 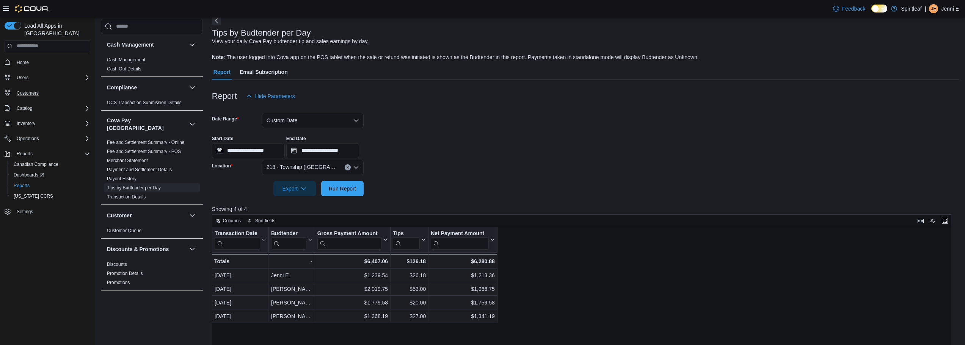 I want to click on a: Cash Out Details, so click(x=124, y=69).